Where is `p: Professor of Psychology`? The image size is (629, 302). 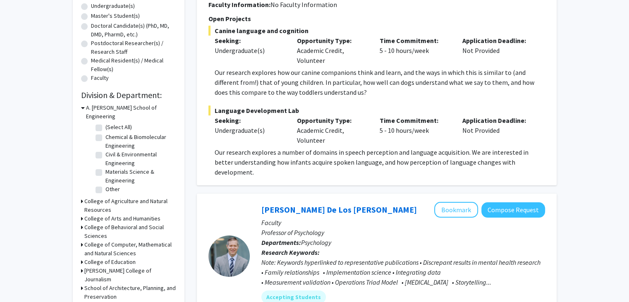
p: Professor of Psychology is located at coordinates (403, 232).